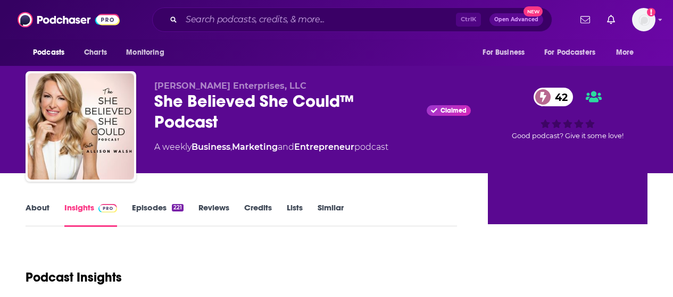  What do you see at coordinates (69, 20) in the screenshot?
I see `a: Podchaser - Follow, Share and Rate Podcasts` at bounding box center [69, 20].